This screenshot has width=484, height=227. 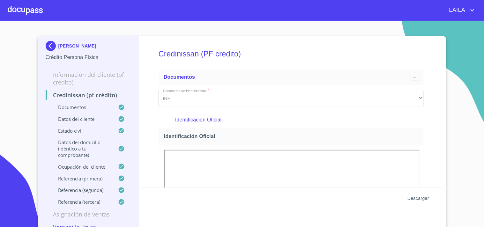 What do you see at coordinates (179, 77) in the screenshot?
I see `span: Documentos` at bounding box center [179, 77].